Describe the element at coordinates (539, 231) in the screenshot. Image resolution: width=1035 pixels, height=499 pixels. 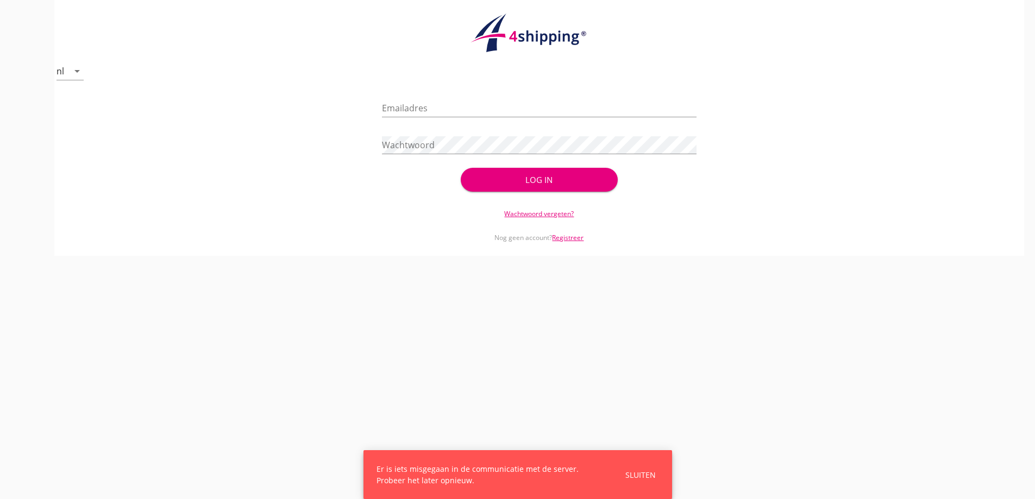
I see `div: Nog geen account?` at that location.